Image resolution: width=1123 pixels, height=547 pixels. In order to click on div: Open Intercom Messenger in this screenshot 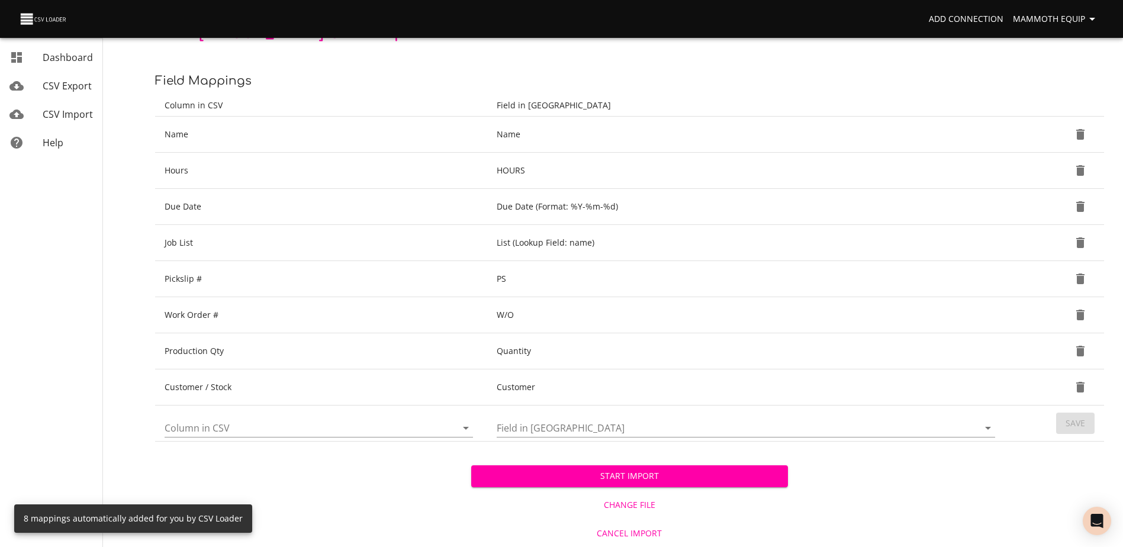, I will do `click(1097, 521)`.